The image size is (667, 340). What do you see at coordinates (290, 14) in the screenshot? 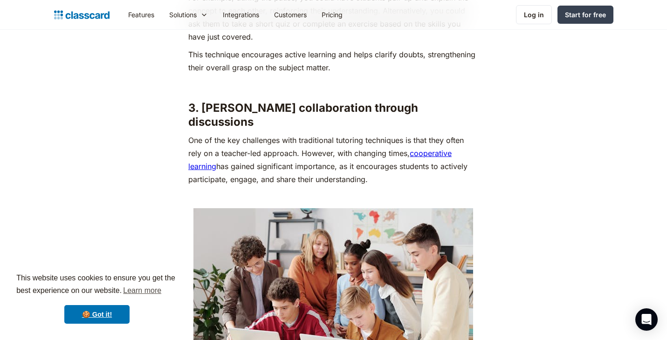
I see `a: Customers` at bounding box center [290, 14].